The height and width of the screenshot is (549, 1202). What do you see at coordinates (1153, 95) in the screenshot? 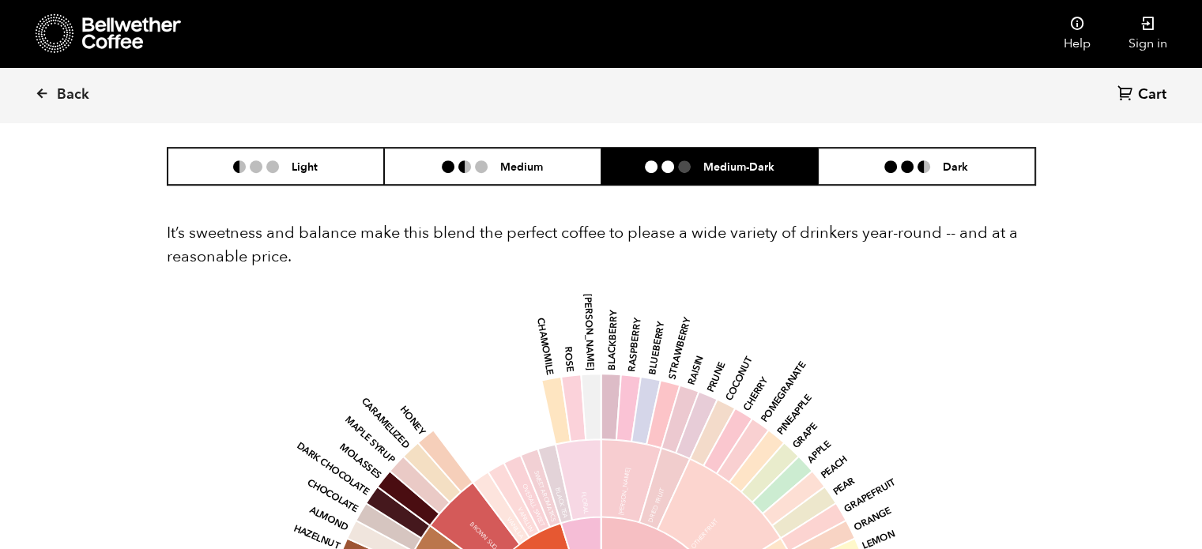
I see `span: Cart` at bounding box center [1153, 95].